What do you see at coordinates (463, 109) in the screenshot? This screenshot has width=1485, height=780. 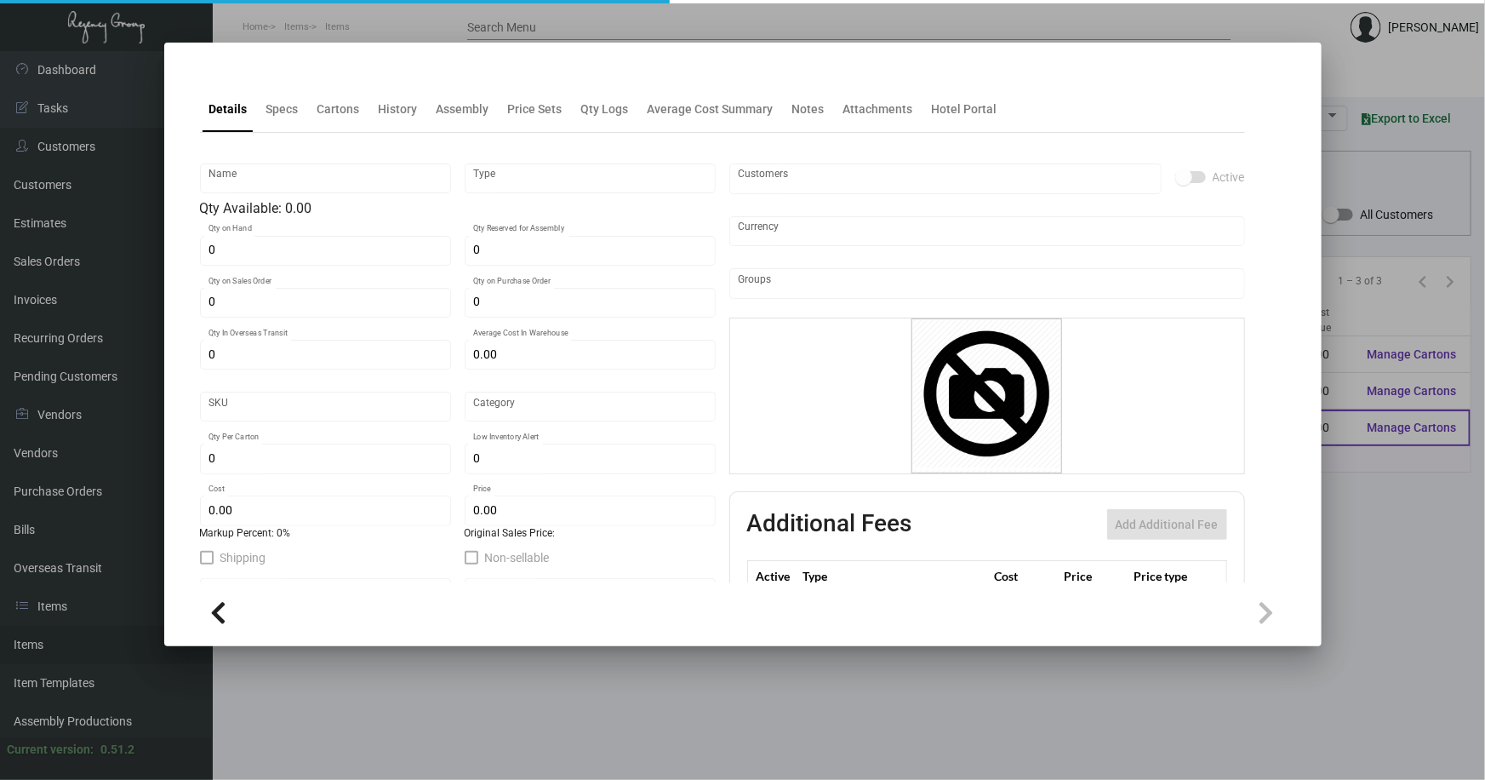 I see `div: Assembly` at bounding box center [463, 109].